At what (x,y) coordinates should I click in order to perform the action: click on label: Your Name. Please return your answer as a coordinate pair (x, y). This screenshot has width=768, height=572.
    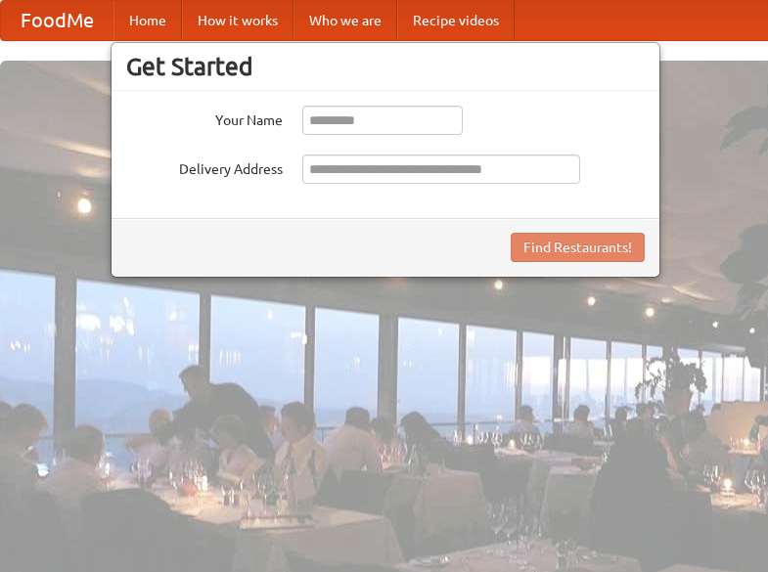
    Looking at the image, I should click on (204, 117).